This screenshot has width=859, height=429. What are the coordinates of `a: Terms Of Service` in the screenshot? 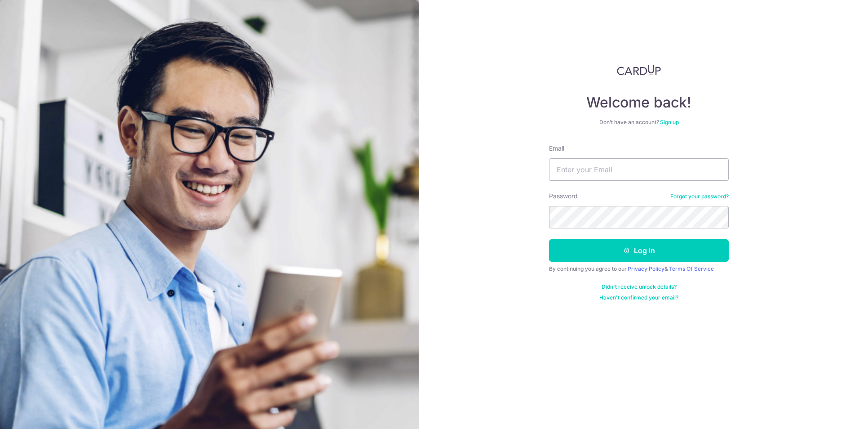 It's located at (691, 268).